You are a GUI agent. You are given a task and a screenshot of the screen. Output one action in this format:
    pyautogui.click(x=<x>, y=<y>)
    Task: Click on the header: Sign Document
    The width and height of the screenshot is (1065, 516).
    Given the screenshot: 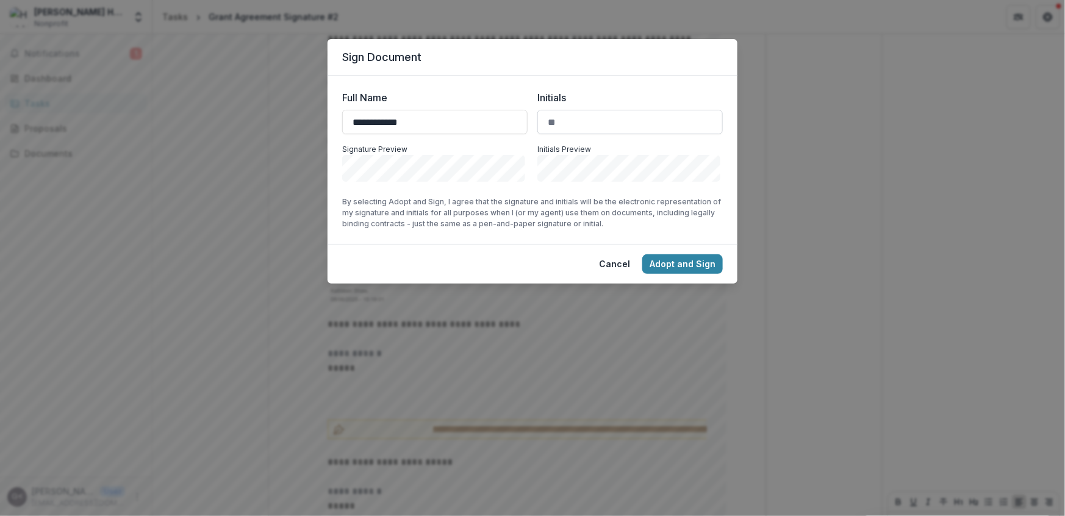 What is the action you would take?
    pyautogui.click(x=532, y=57)
    